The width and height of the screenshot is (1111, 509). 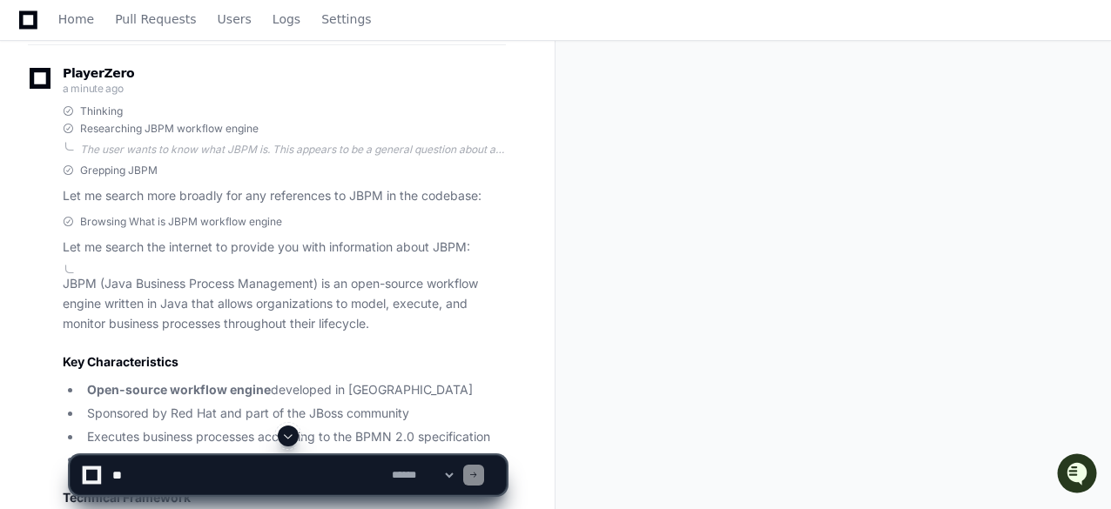 I want to click on p: JBPM (Java Business Process Management) is an open-source workflow engine written in Java that al..., so click(x=284, y=304).